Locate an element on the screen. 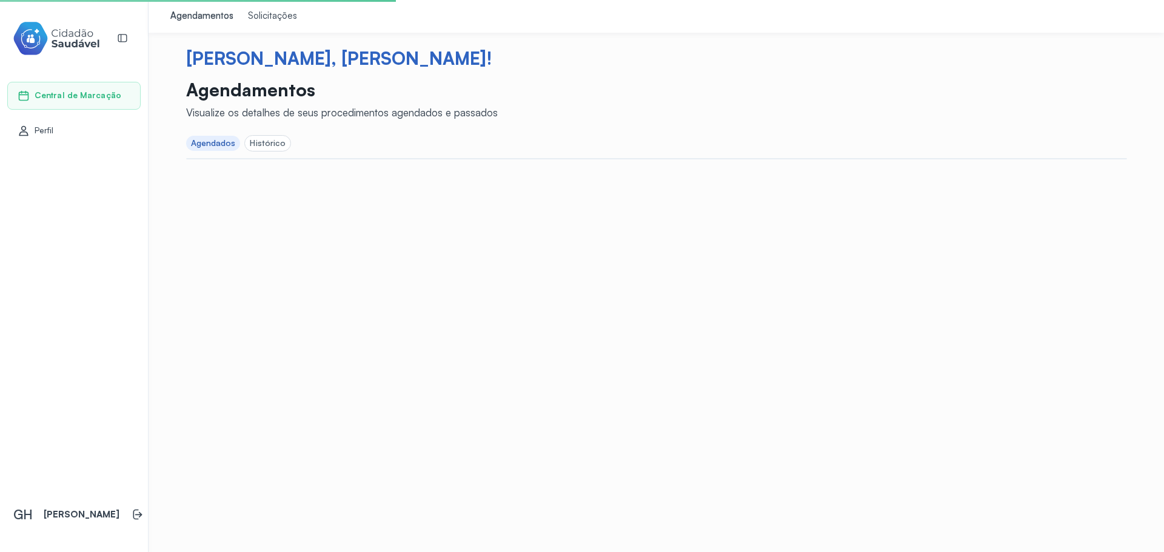  a: Perfil is located at coordinates (74, 131).